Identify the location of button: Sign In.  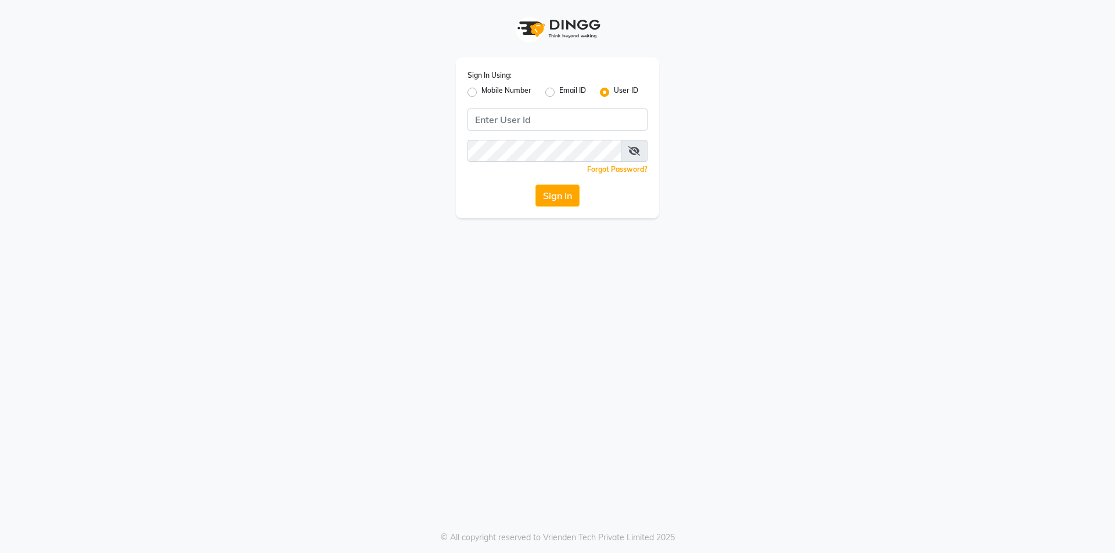
(557, 196).